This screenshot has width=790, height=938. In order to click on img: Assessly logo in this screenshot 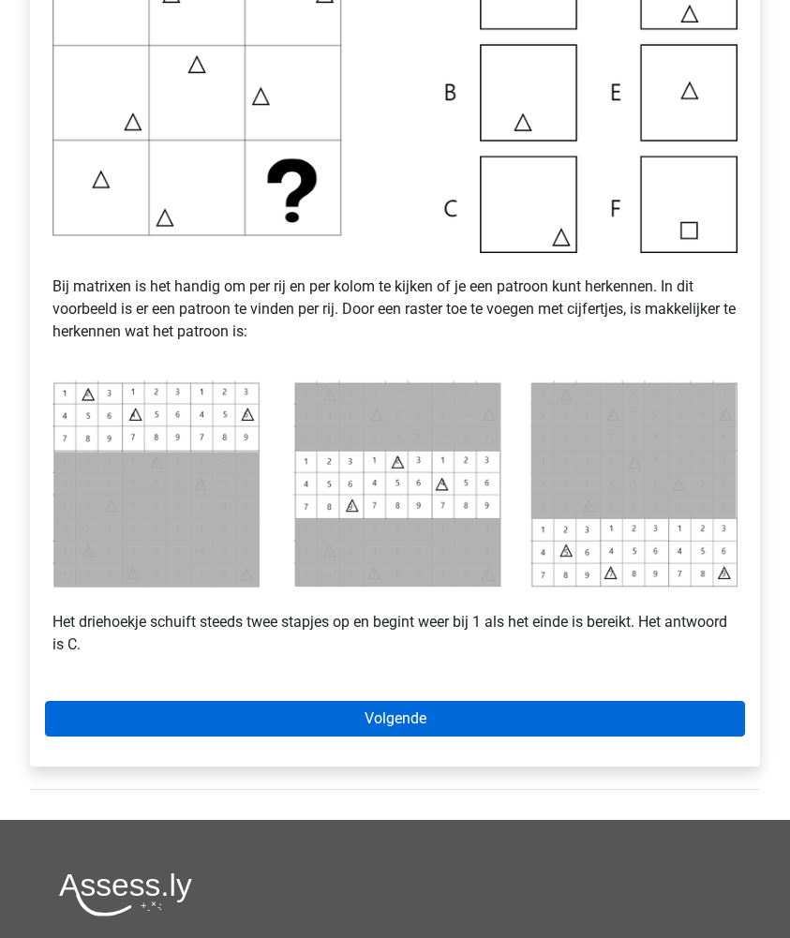, I will do `click(126, 894)`.